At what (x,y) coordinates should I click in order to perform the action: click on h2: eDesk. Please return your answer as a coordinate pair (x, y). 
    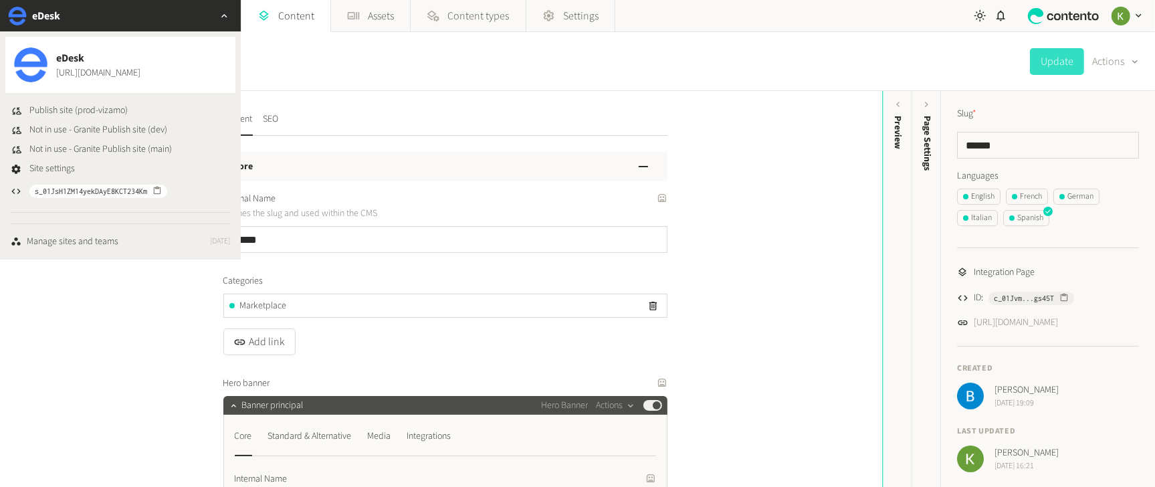
    Looking at the image, I should click on (46, 16).